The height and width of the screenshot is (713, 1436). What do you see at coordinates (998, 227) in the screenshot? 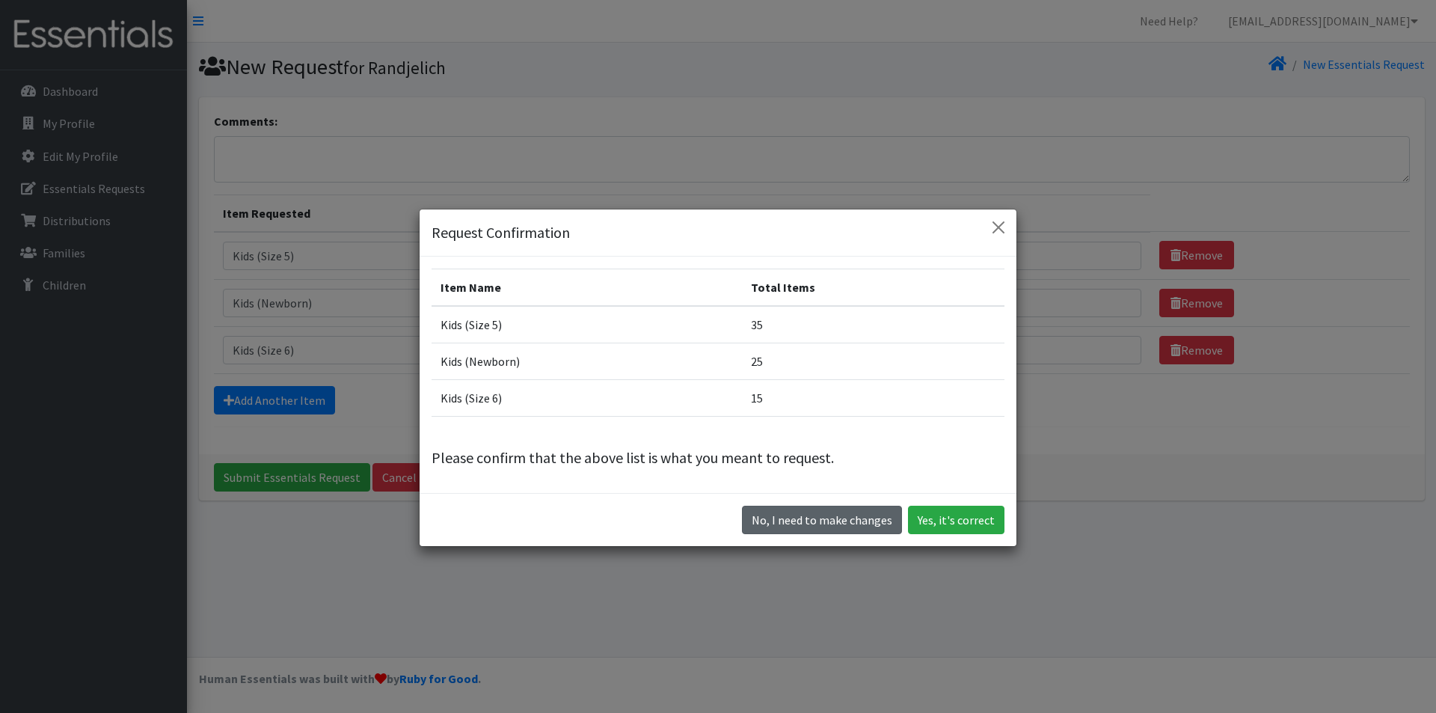
I see `button: Close` at bounding box center [998, 227].